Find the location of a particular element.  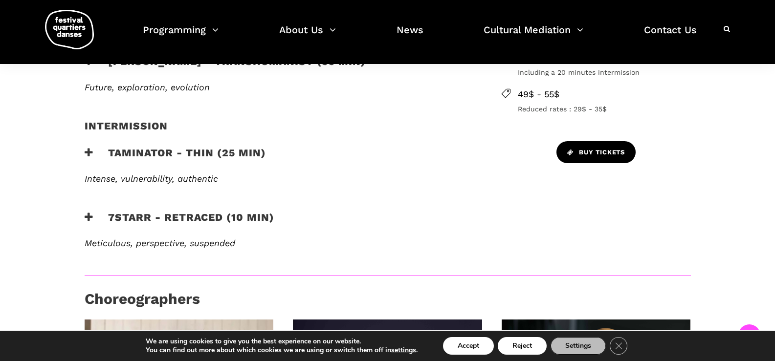

a: Cultural Mediation is located at coordinates (533, 36).